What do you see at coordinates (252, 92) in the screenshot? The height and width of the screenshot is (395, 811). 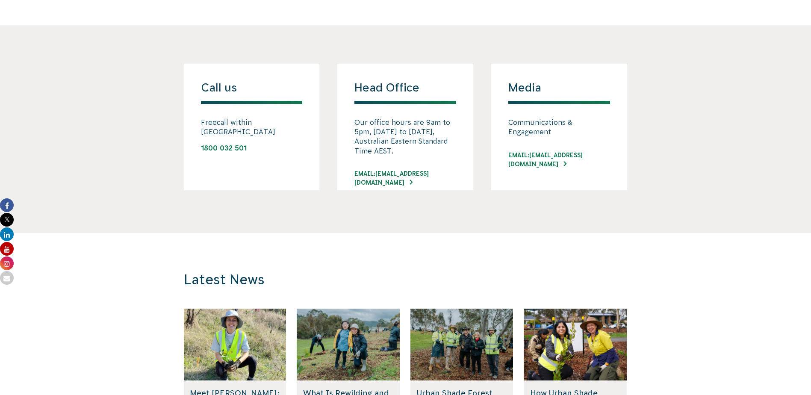 I see `h4: Call us` at bounding box center [252, 92].